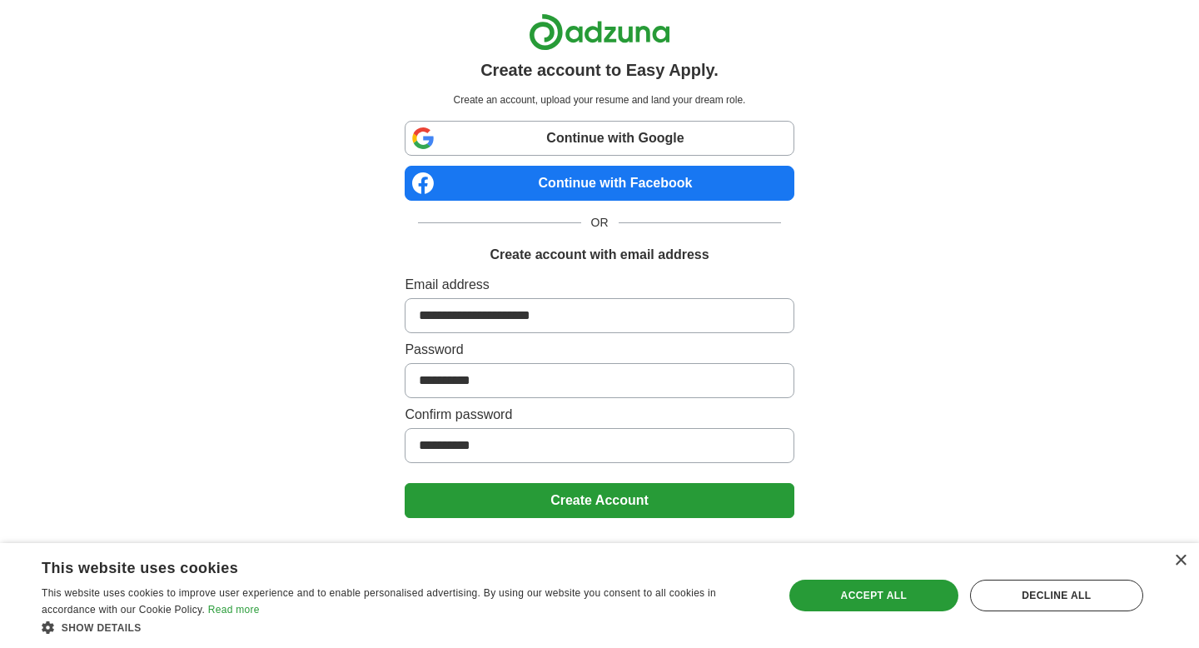  What do you see at coordinates (599, 183) in the screenshot?
I see `a: Continue with Facebook` at bounding box center [599, 183].